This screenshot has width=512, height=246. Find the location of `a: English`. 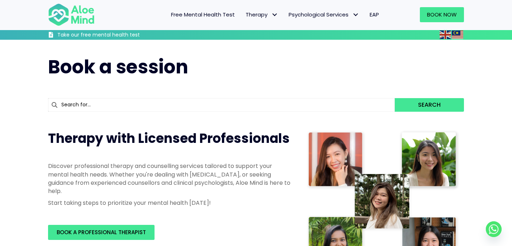

a: English is located at coordinates (446, 34).